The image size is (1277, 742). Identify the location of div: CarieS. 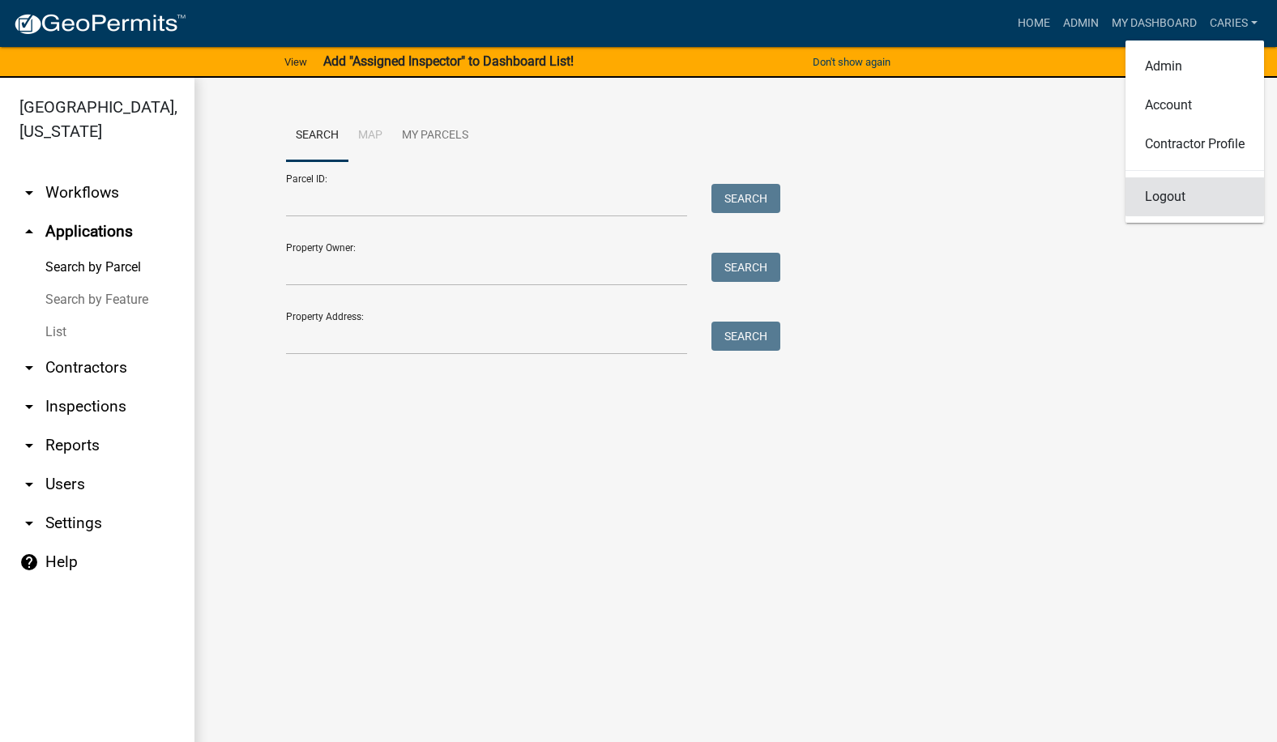
(1195, 131).